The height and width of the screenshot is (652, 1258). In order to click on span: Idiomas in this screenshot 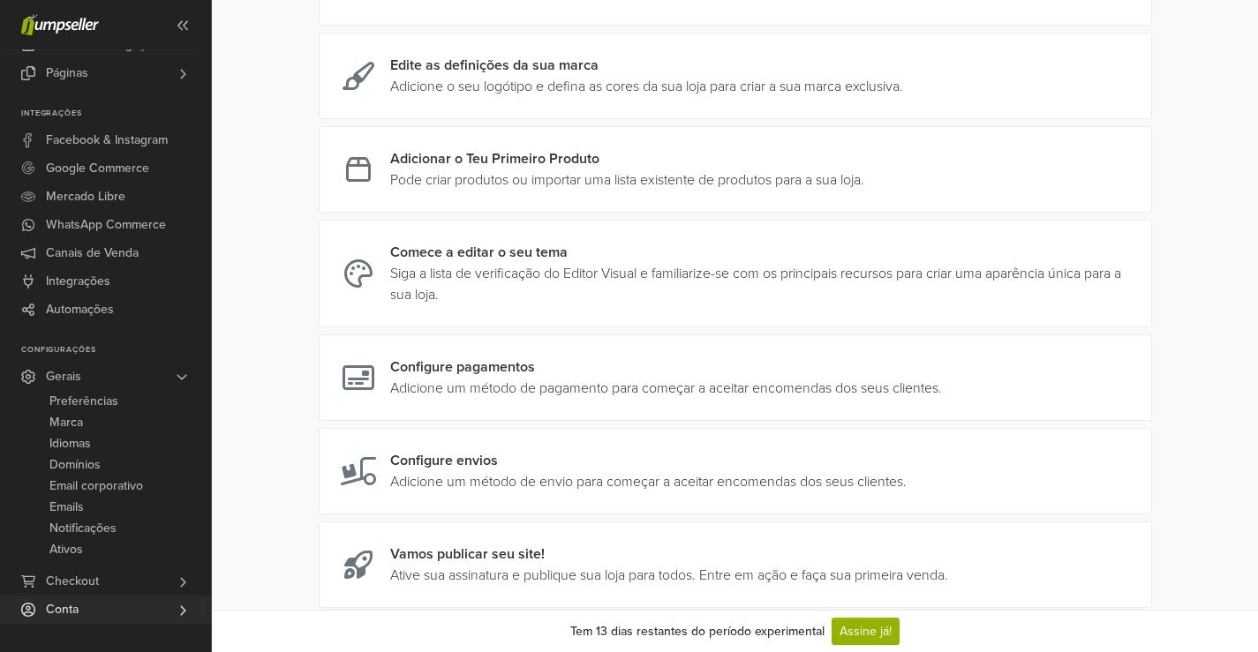, I will do `click(70, 444)`.